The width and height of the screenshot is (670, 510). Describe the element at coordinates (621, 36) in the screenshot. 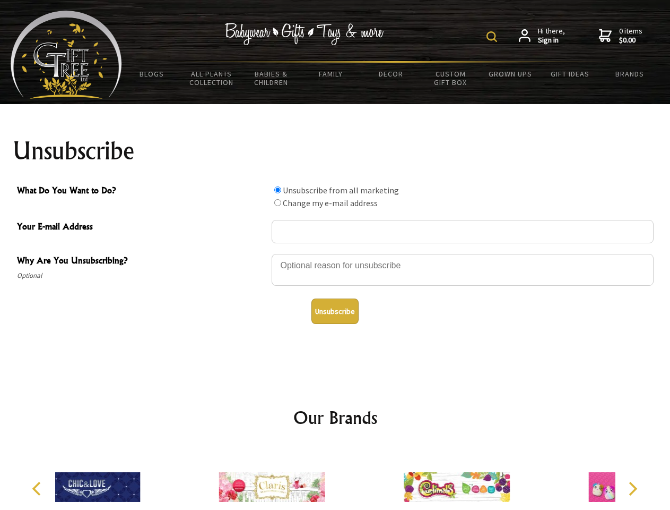

I see `a: 0 items$0.00` at that location.